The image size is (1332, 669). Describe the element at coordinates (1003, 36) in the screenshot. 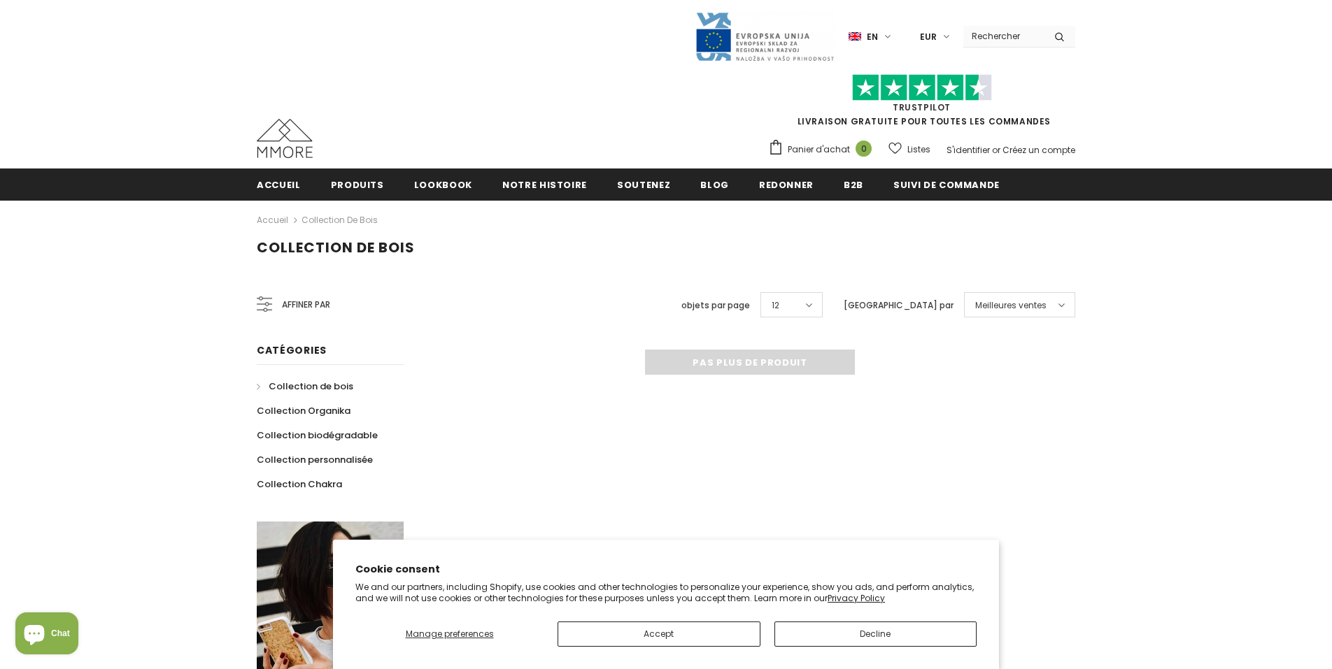

I see `input: Search Site` at that location.